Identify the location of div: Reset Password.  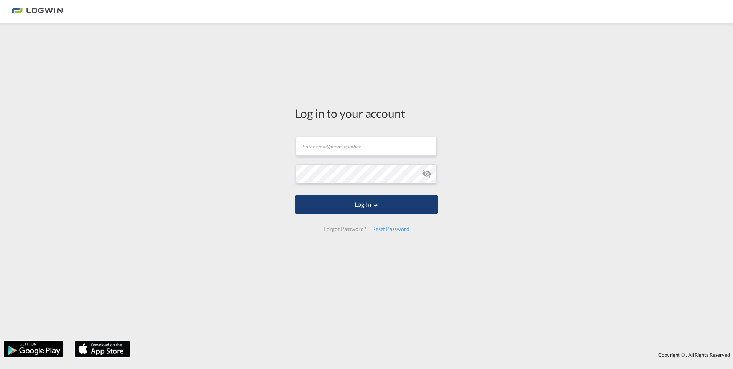
(391, 229).